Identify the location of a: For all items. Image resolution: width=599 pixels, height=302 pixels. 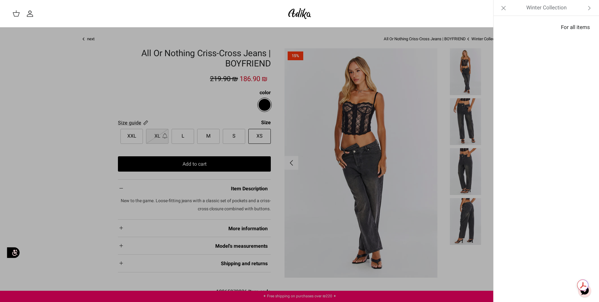
(546, 27).